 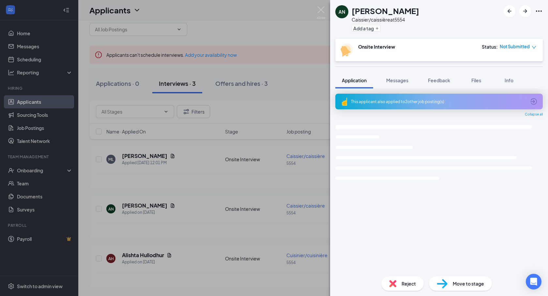 What do you see at coordinates (366, 28) in the screenshot?
I see `button: PlusAdd a tag` at bounding box center [366, 28].